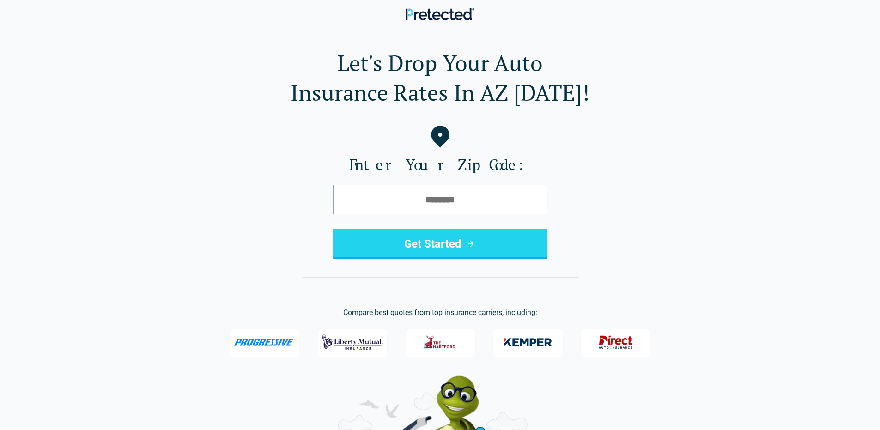 This screenshot has height=430, width=880. What do you see at coordinates (352, 342) in the screenshot?
I see `img: Liberty Mutual` at bounding box center [352, 342].